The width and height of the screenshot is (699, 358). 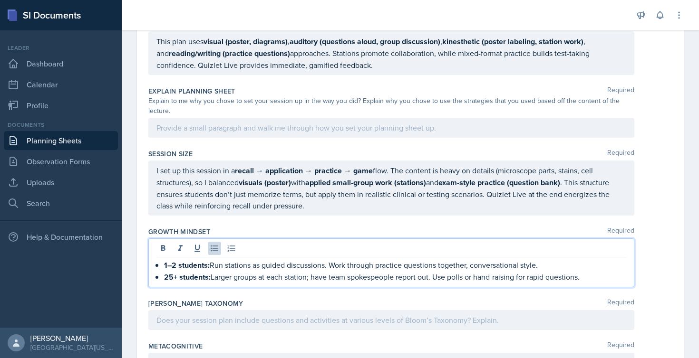 I want to click on p: This plan uses , , , and approaches. Stations promote collaboration, while mixed-format practice ..., so click(x=391, y=53).